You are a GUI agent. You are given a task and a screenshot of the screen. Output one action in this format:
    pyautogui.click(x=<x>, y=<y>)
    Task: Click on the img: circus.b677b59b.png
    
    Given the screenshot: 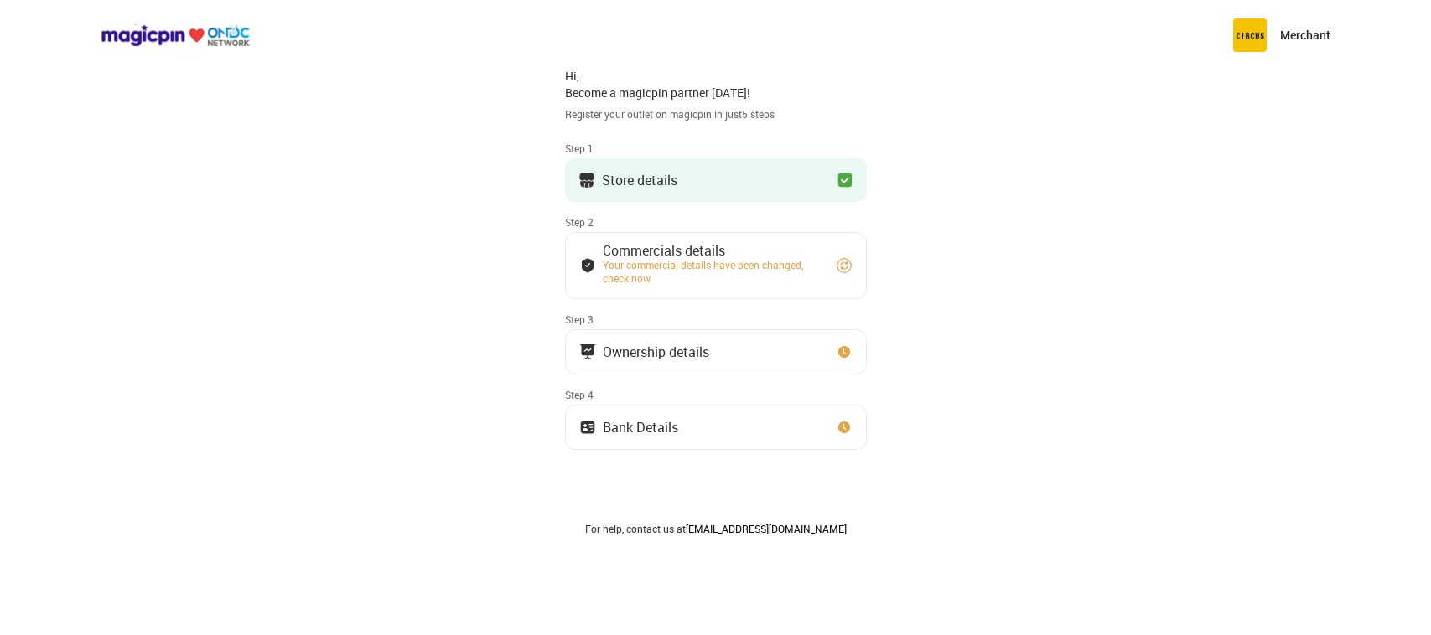 What is the action you would take?
    pyautogui.click(x=1250, y=35)
    